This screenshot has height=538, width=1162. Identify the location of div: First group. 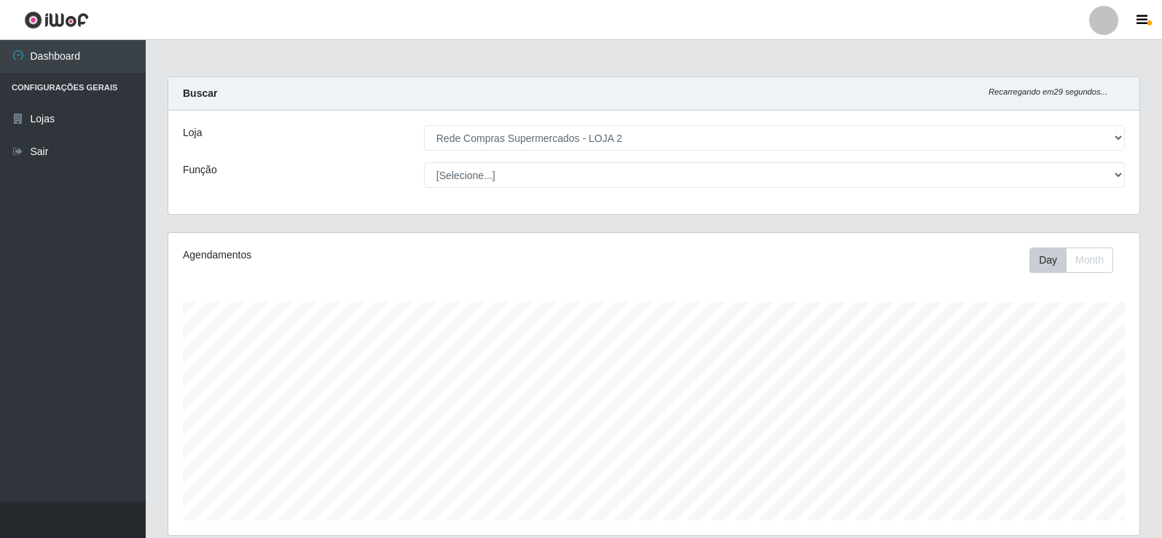
(1071, 260).